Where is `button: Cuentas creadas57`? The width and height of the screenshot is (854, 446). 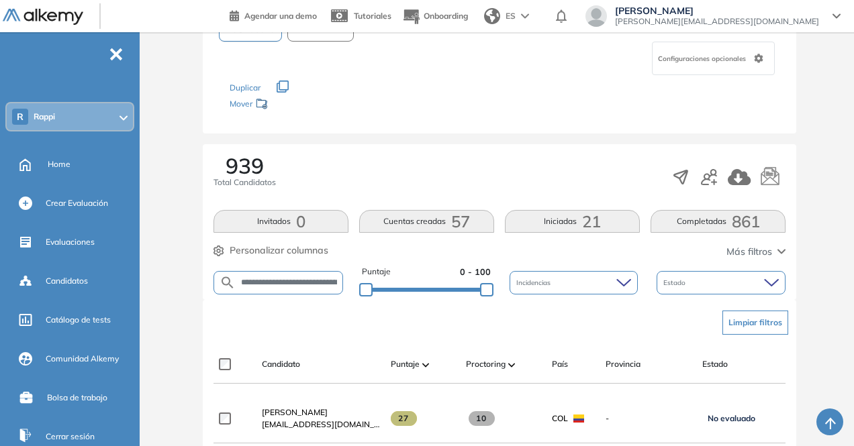 button: Cuentas creadas57 is located at coordinates (426, 222).